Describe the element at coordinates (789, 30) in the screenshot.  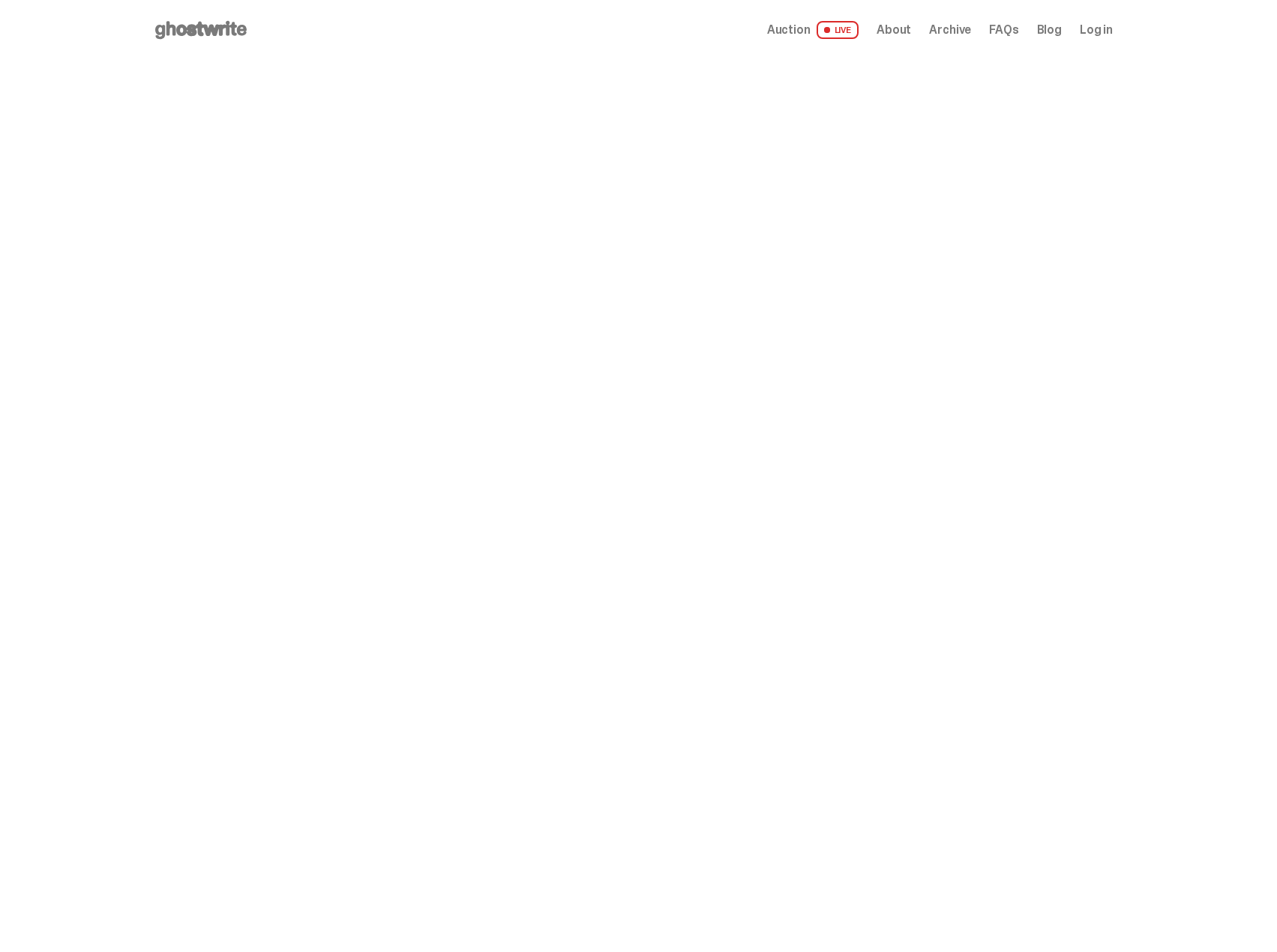
I see `span: Auction` at that location.